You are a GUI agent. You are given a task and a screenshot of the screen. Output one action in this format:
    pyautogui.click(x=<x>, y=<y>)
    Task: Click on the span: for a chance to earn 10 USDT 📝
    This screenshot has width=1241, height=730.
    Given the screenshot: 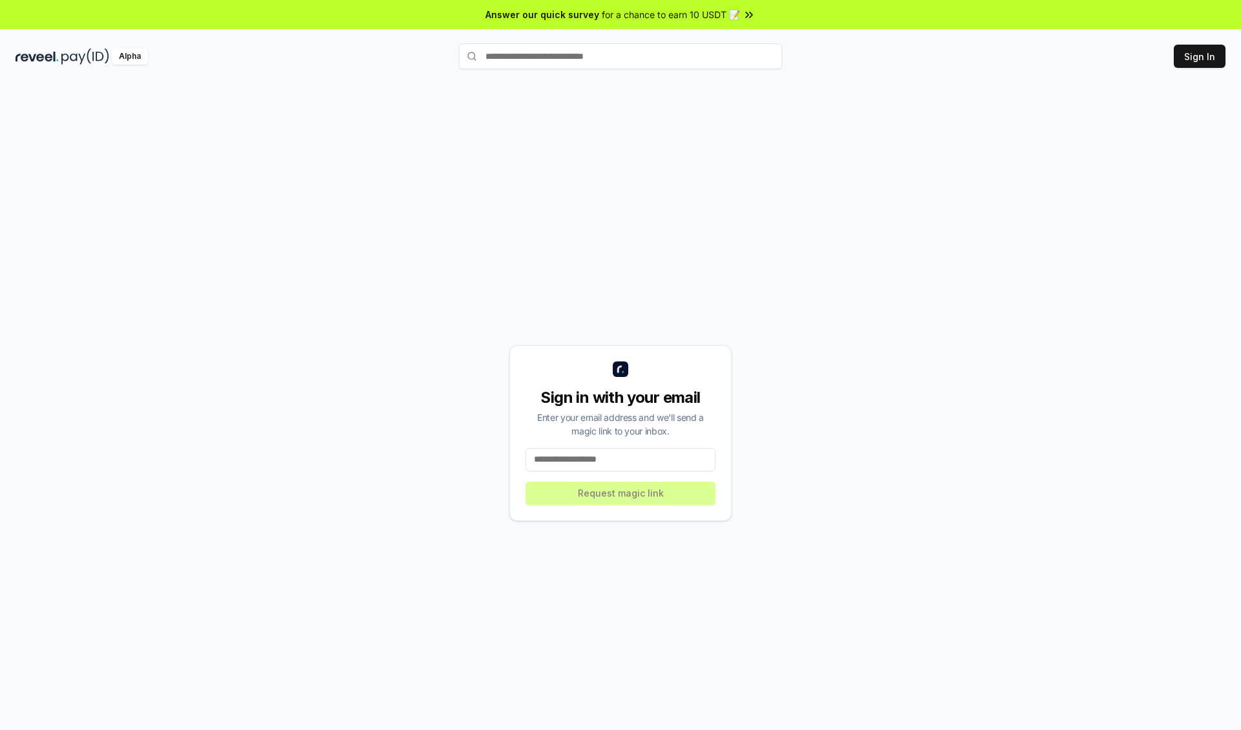 What is the action you would take?
    pyautogui.click(x=671, y=14)
    